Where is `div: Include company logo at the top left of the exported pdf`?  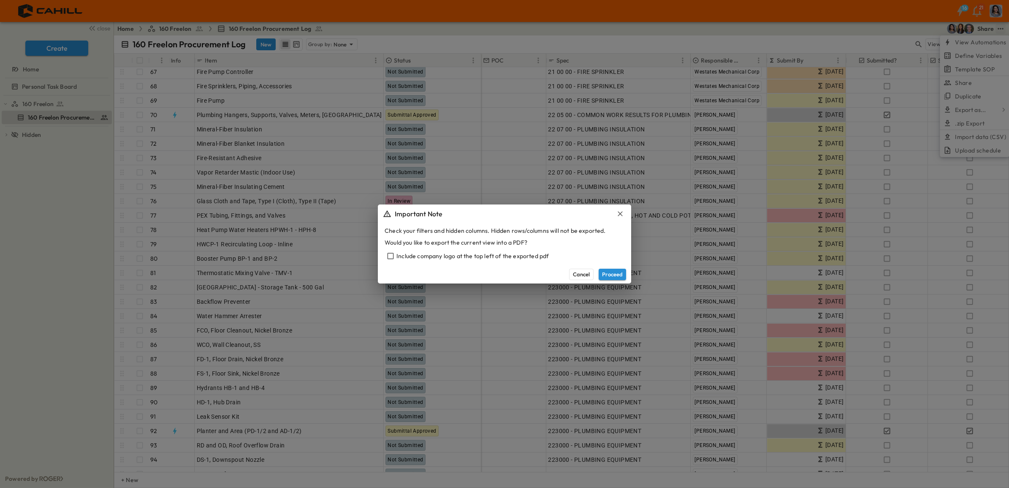 div: Include company logo at the top left of the exported pdf is located at coordinates (504, 256).